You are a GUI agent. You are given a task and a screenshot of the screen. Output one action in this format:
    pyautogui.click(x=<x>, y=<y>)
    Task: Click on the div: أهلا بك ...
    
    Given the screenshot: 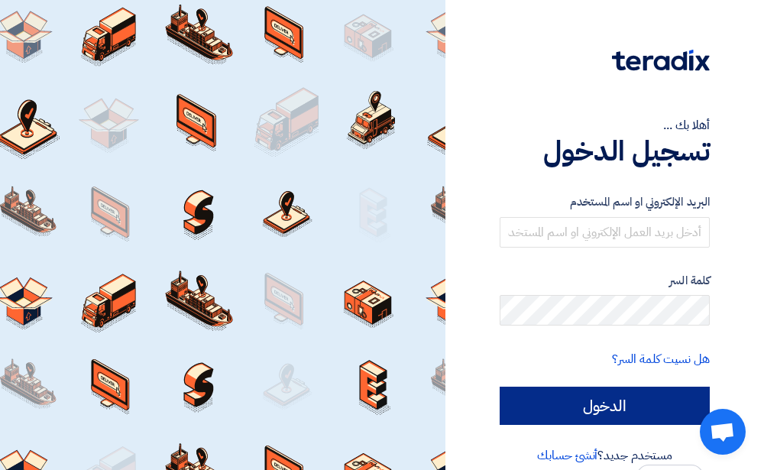 What is the action you would take?
    pyautogui.click(x=604, y=125)
    